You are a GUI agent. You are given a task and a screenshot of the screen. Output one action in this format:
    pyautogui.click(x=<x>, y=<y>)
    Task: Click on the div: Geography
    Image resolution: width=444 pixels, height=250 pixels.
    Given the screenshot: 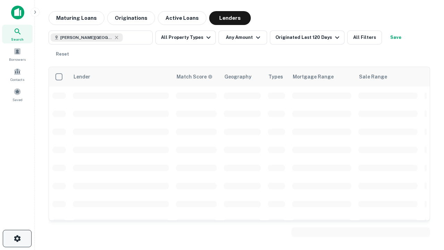 What is the action you would take?
    pyautogui.click(x=238, y=77)
    